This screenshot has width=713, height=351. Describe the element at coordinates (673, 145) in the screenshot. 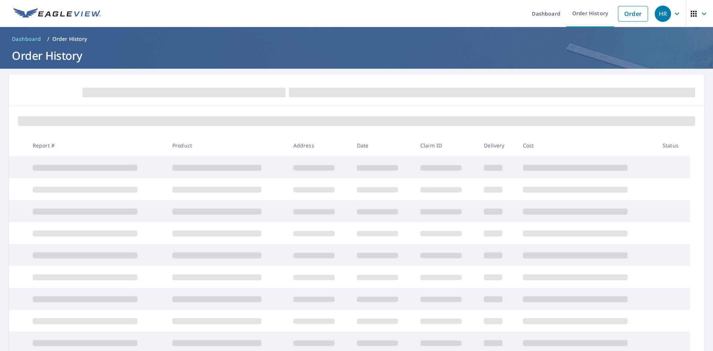

I see `th: Status` at that location.